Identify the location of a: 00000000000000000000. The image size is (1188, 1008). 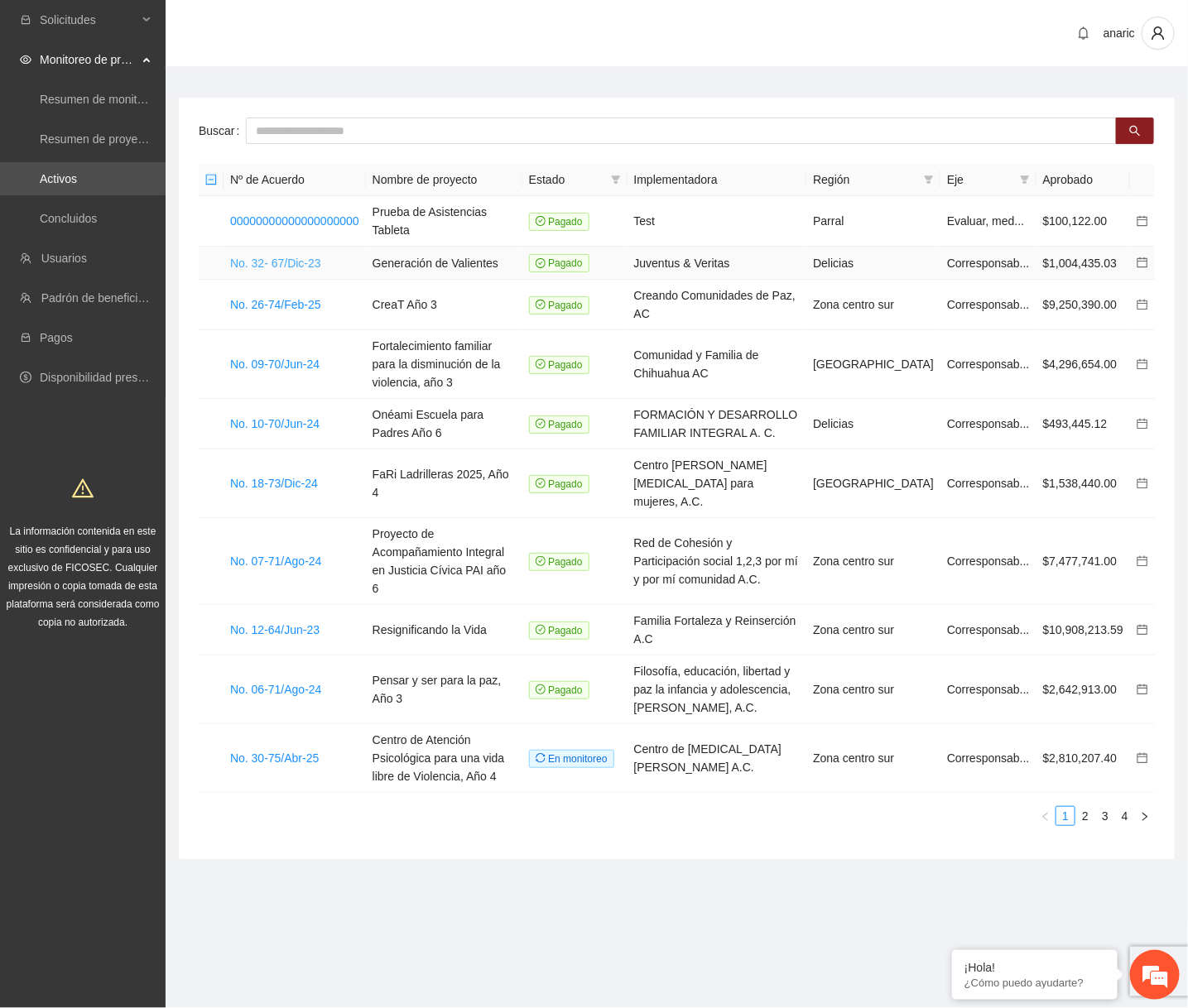
(295, 221).